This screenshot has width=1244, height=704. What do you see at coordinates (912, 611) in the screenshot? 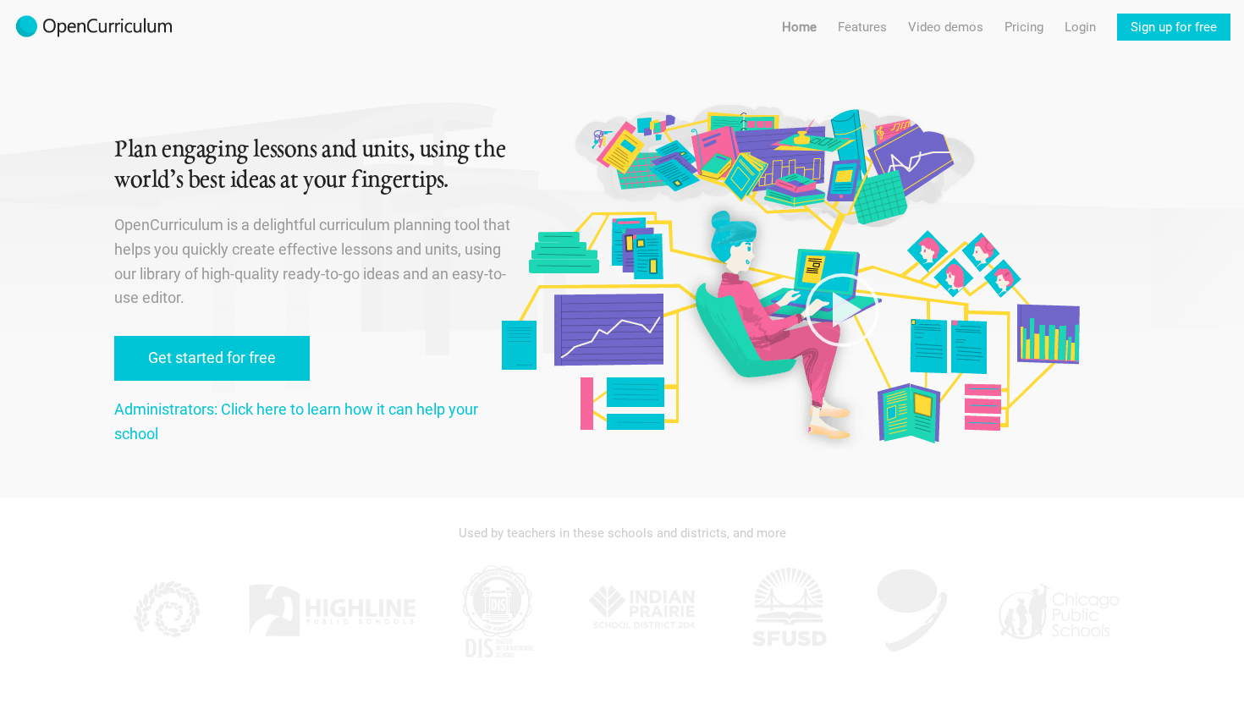
I see `img: AGK.jpg` at bounding box center [912, 611].